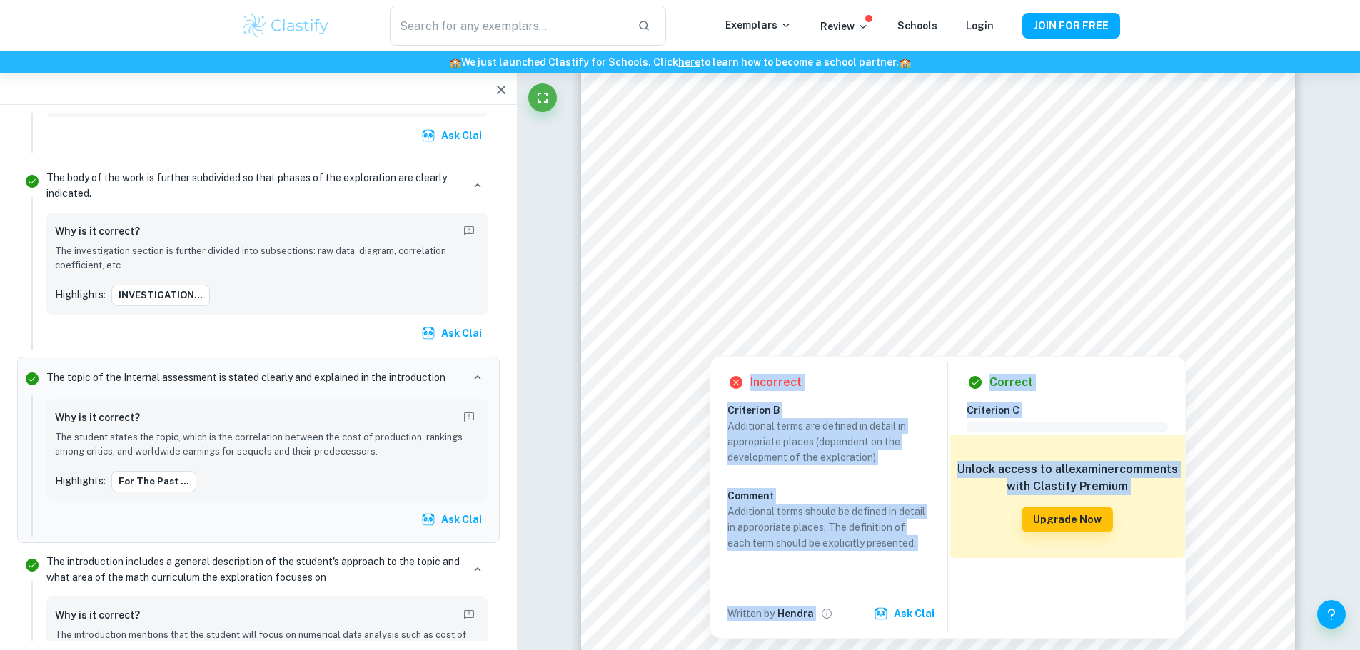  I want to click on h6: Hendra, so click(795, 614).